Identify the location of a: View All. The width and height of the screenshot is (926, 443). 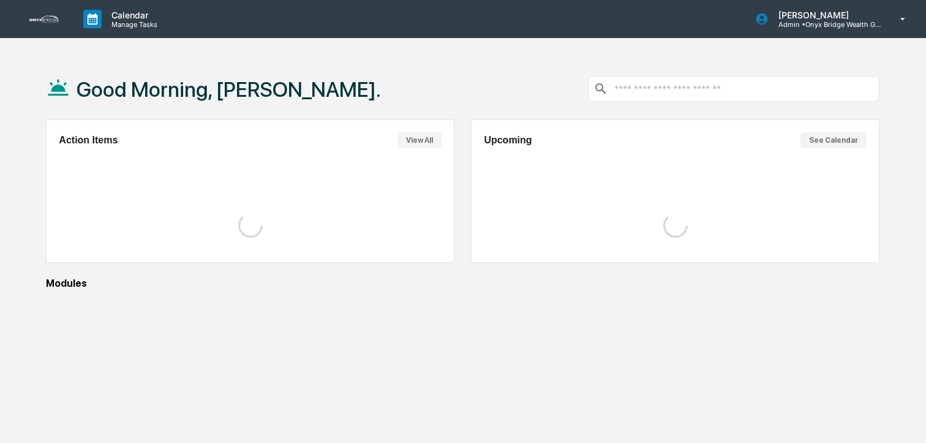
(419, 140).